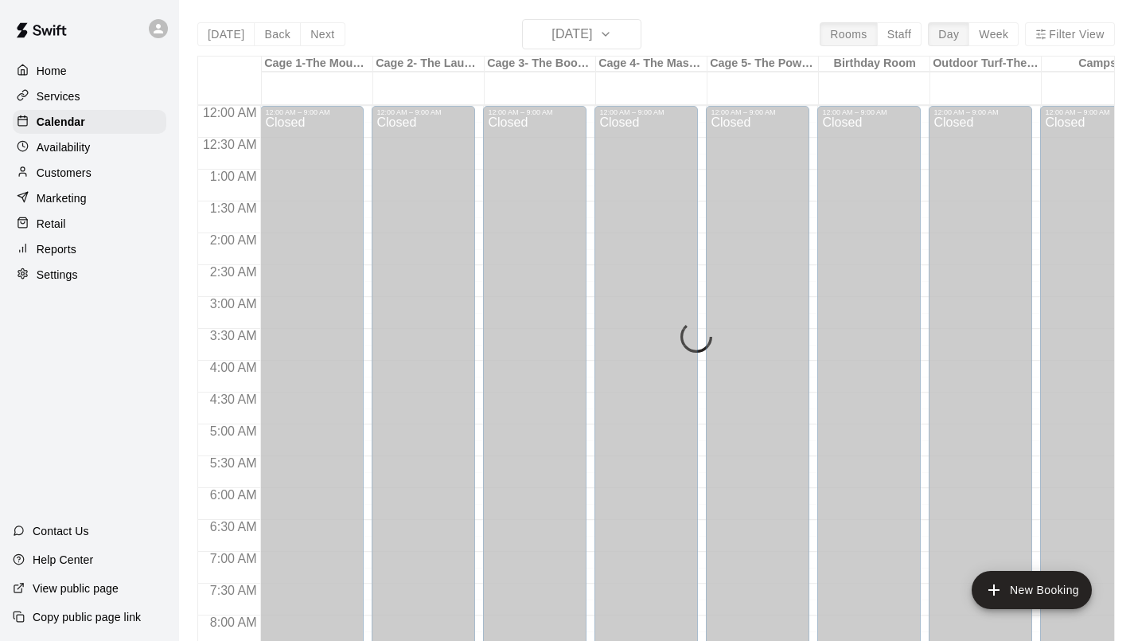 The height and width of the screenshot is (641, 1134). Describe the element at coordinates (89, 224) in the screenshot. I see `a: Retail` at that location.